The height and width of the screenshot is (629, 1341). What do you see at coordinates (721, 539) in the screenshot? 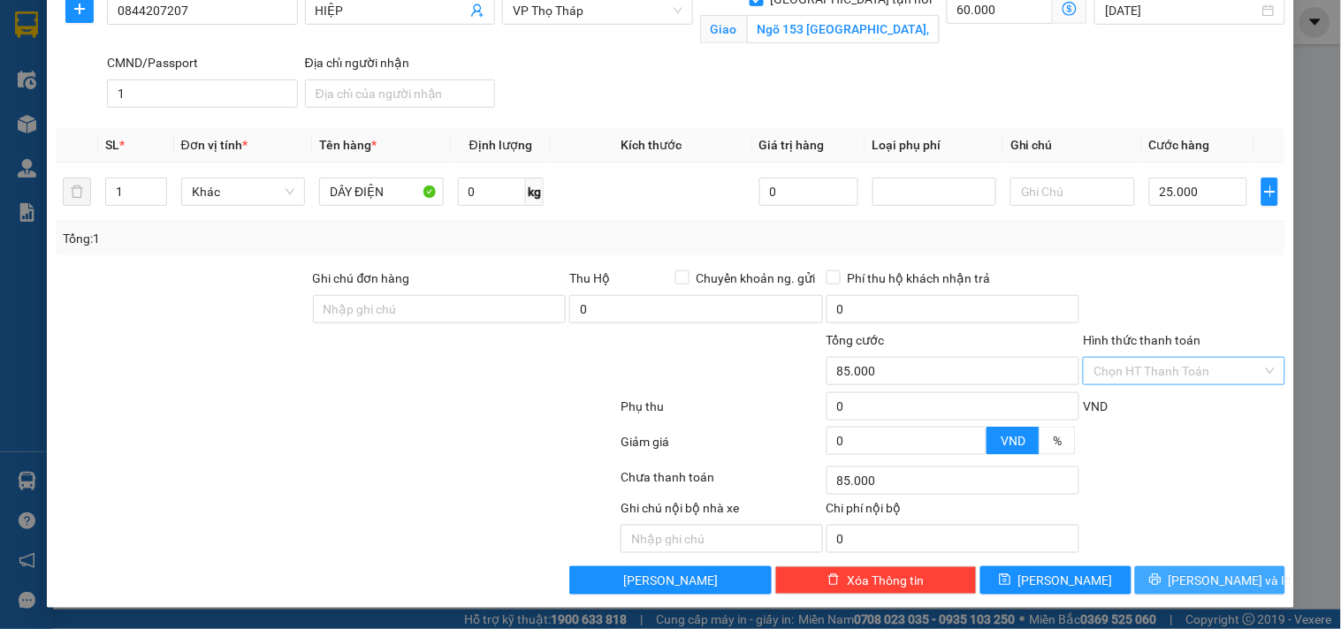
I see `input: Nhập ghi chú` at bounding box center [721, 539].